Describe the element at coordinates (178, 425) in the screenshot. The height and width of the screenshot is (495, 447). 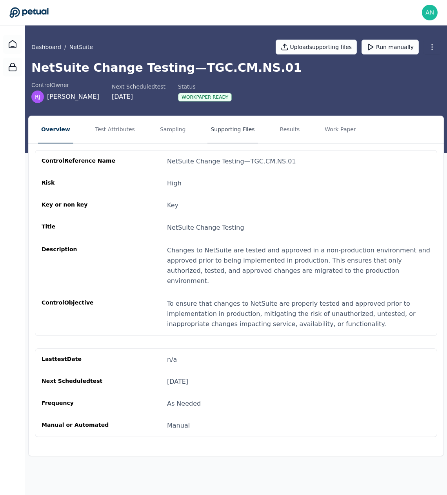
I see `div: Manual` at that location.